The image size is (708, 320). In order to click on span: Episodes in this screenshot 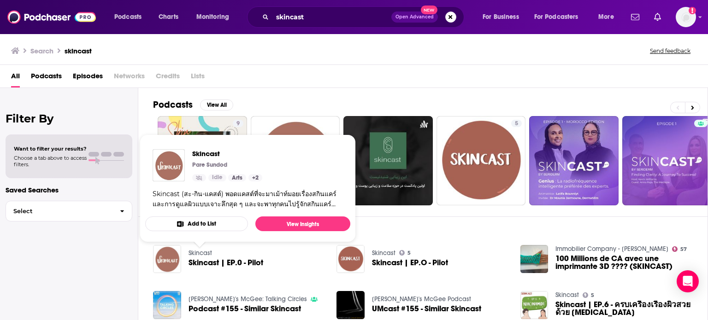, I will do `click(88, 78)`.